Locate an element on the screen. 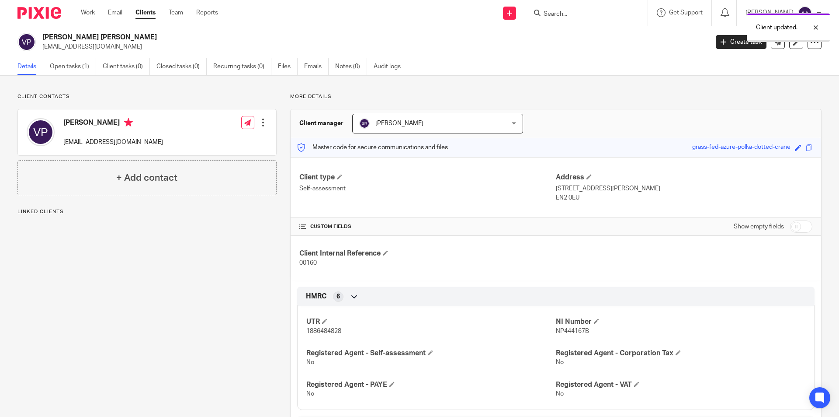 This screenshot has width=839, height=417. h4: Client Internal Reference is located at coordinates (427, 253).